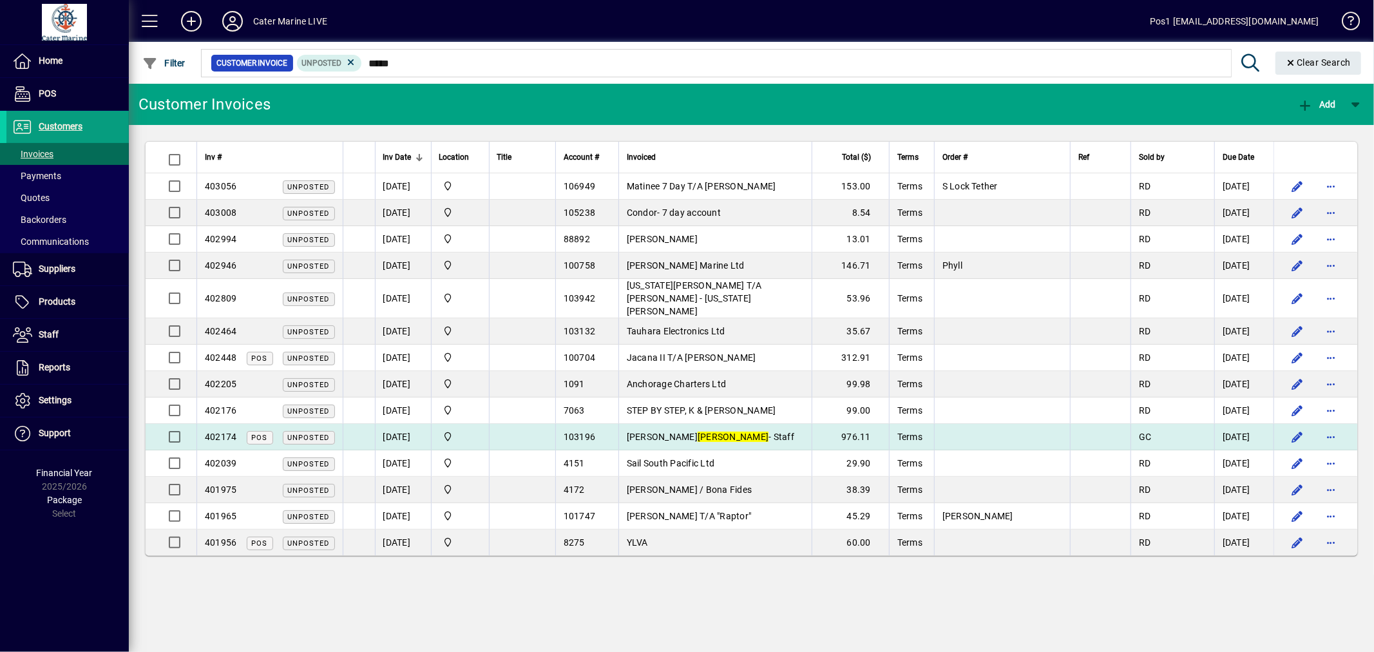 This screenshot has height=652, width=1374. I want to click on span: 101747, so click(580, 516).